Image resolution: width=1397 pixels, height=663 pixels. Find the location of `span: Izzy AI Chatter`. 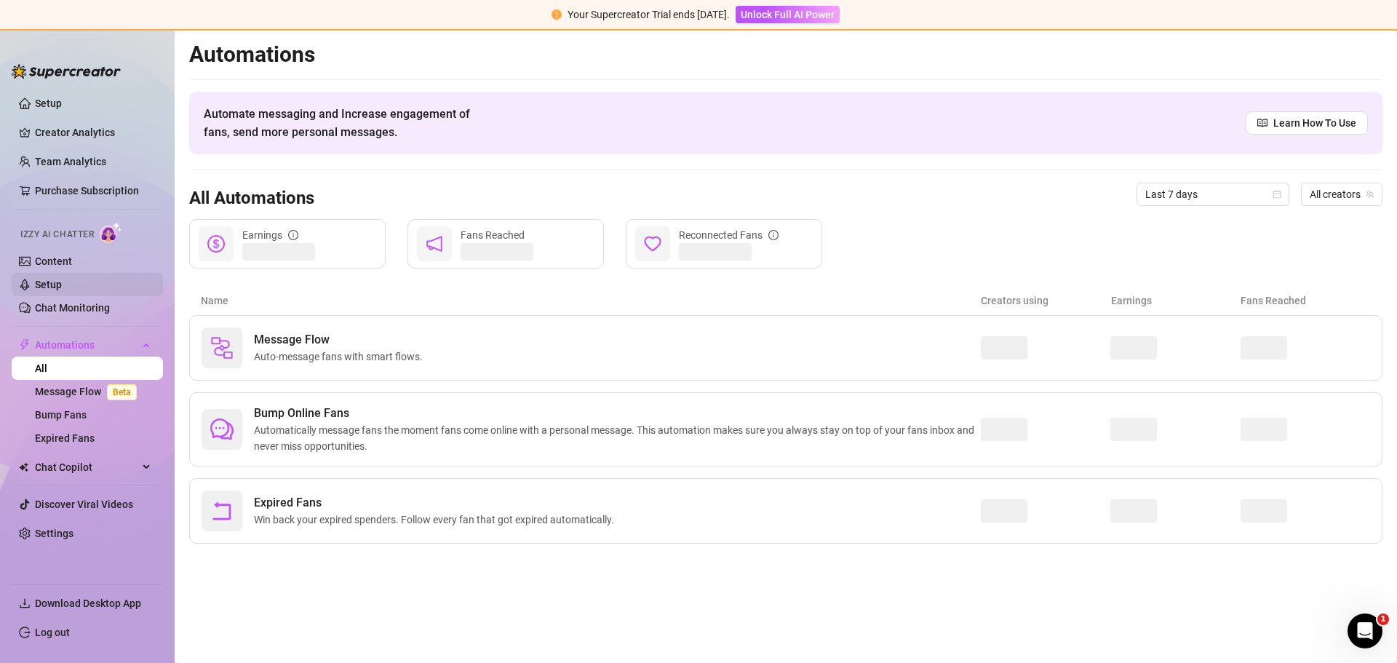

span: Izzy AI Chatter is located at coordinates (57, 234).